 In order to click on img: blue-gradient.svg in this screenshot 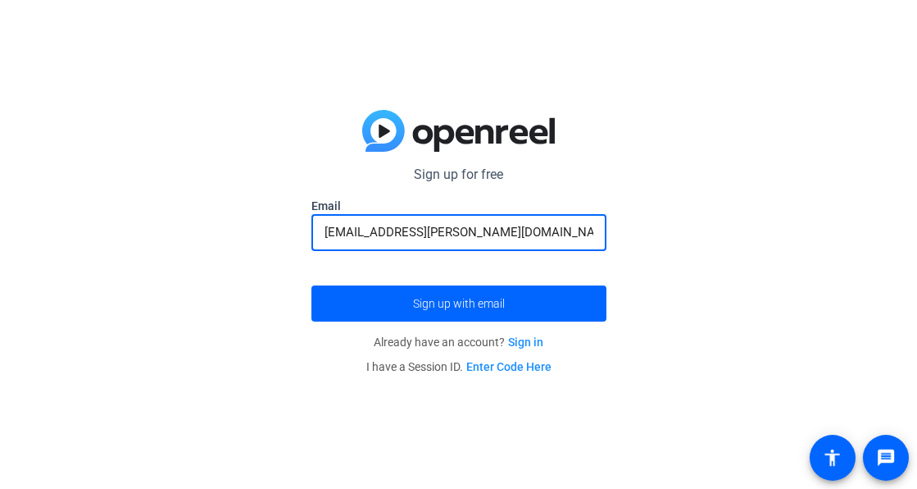, I will do `click(458, 131)`.